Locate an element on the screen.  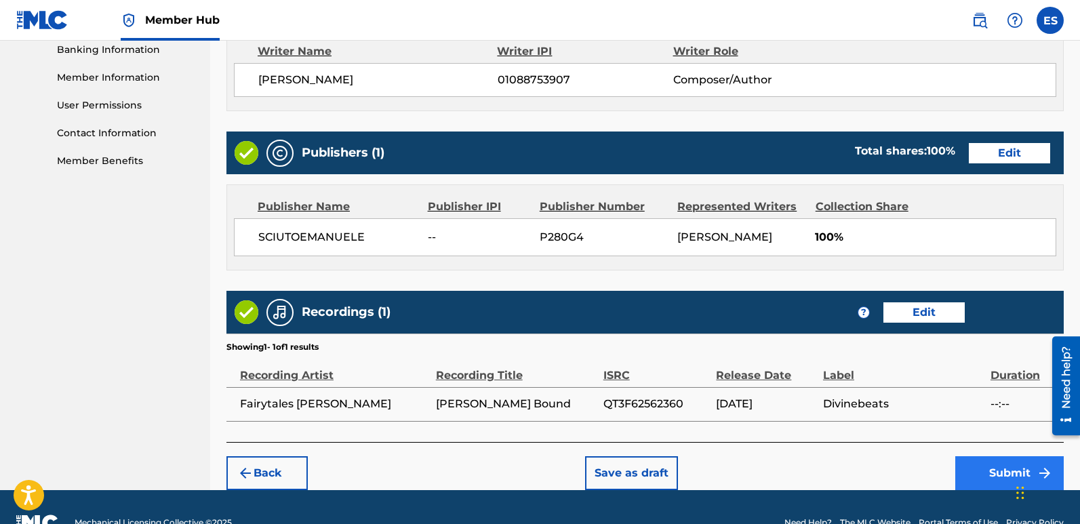
h5: Recordings (1) is located at coordinates (346, 312).